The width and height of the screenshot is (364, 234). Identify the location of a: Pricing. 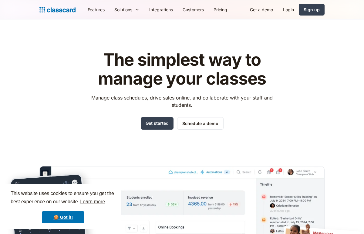
(220, 9).